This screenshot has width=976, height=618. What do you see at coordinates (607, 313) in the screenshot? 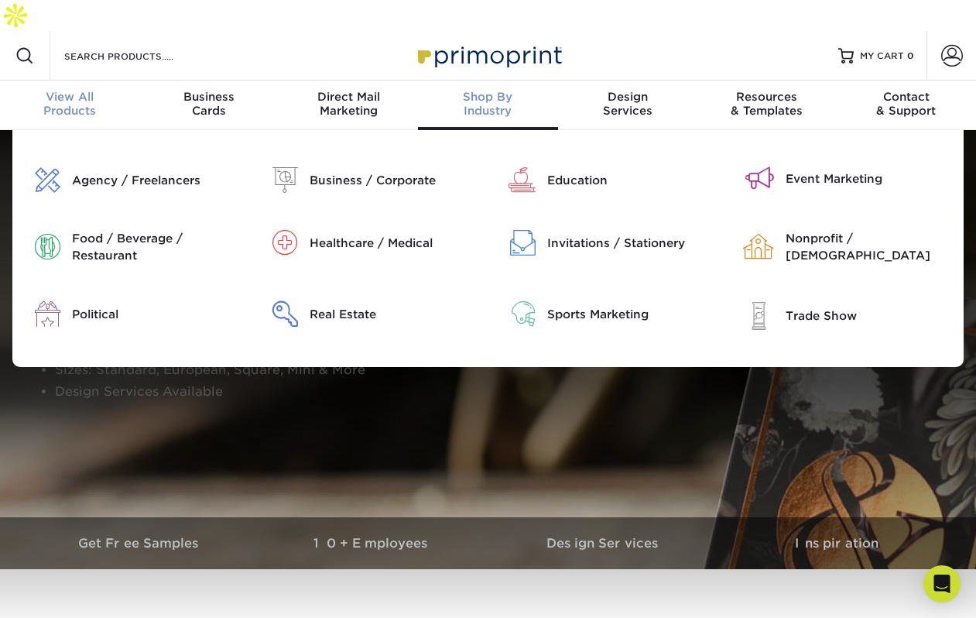
I see `a: Sports Marketing` at bounding box center [607, 313].